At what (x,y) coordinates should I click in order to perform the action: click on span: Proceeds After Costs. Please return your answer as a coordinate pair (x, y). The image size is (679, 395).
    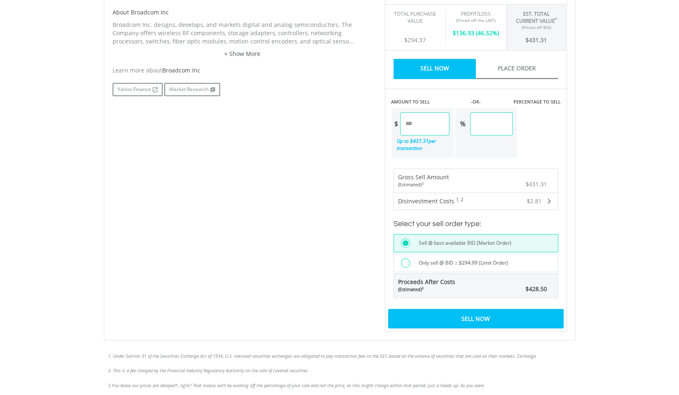
    Looking at the image, I should click on (427, 285).